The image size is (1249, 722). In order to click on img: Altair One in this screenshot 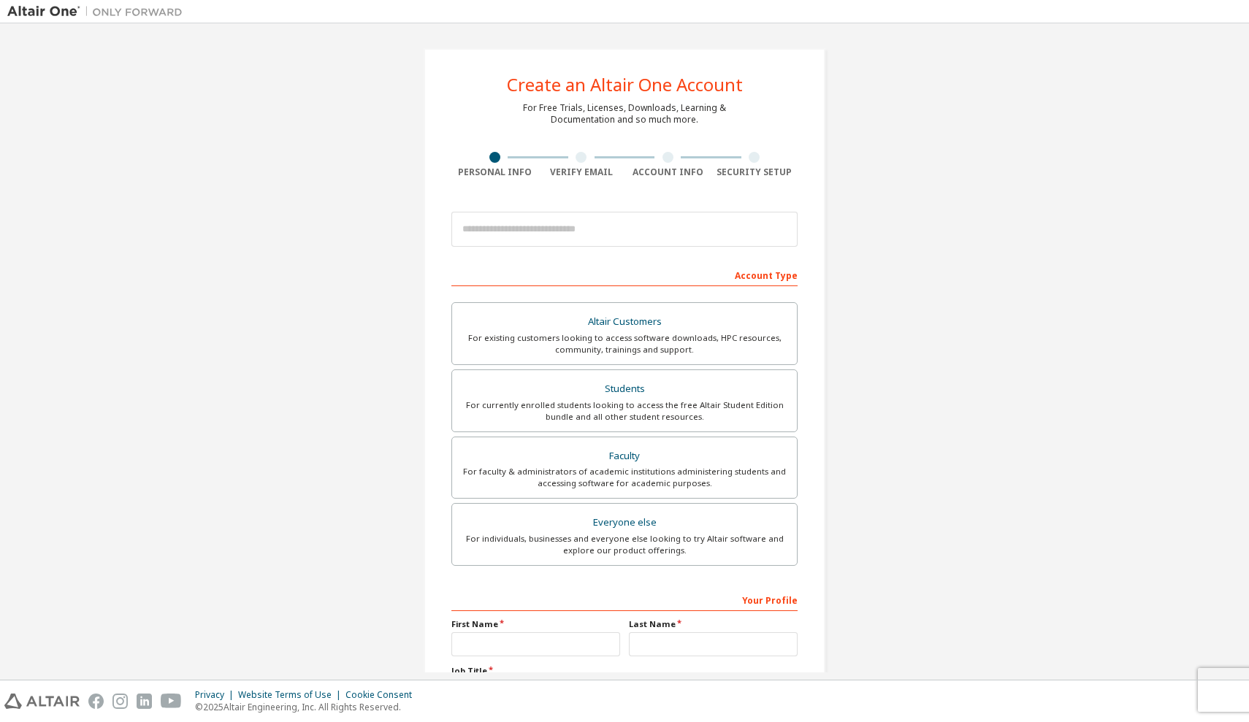, I will do `click(99, 12)`.